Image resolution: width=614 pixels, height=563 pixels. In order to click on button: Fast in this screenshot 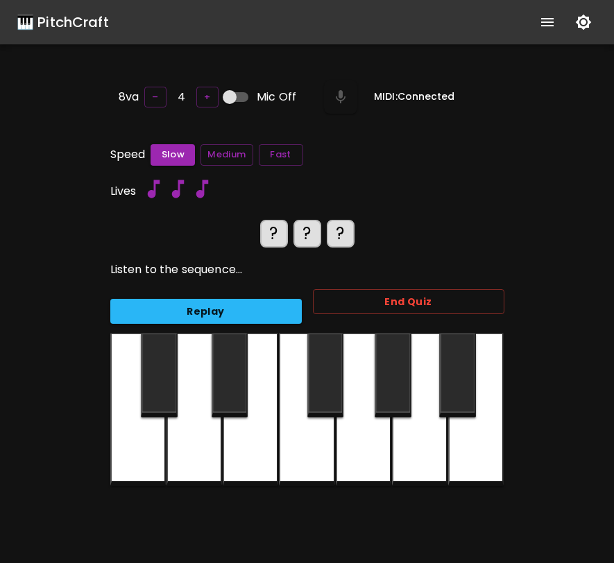, I will do `click(281, 155)`.